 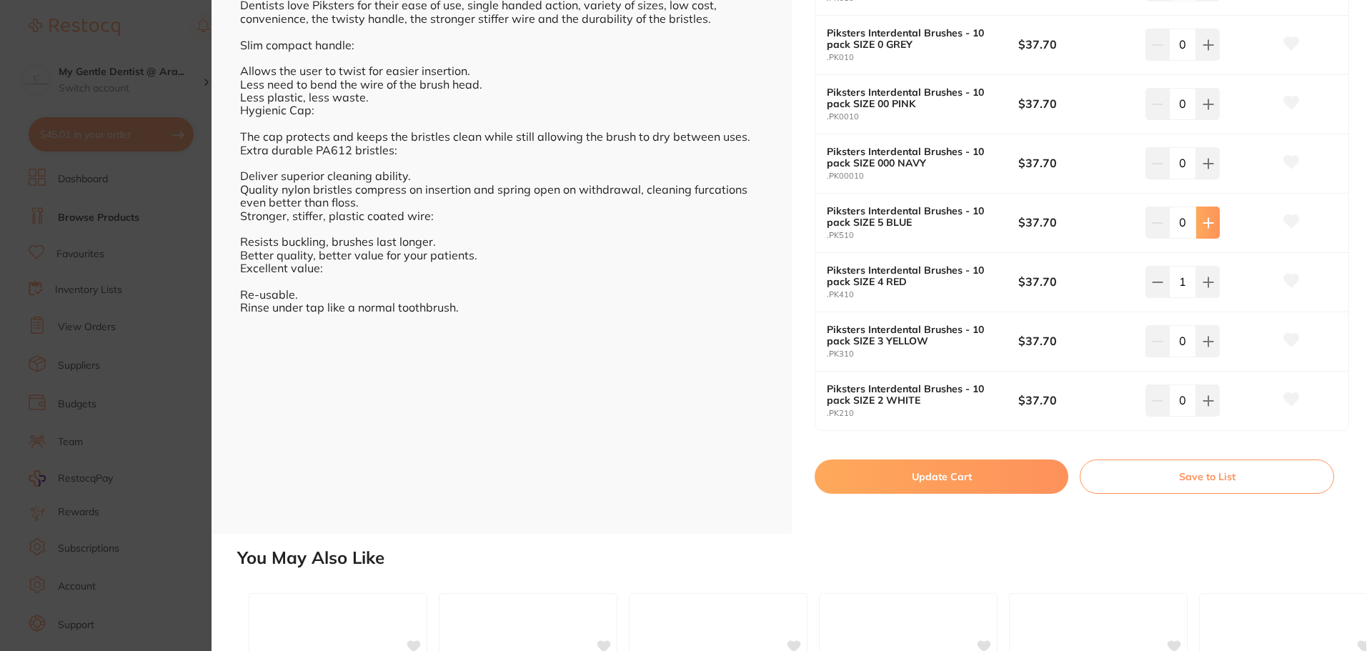 What do you see at coordinates (912, 157) in the screenshot?
I see `b: Piksters Interdental Brushes - 10 pack SIZE 000 NAVY` at bounding box center [912, 157].